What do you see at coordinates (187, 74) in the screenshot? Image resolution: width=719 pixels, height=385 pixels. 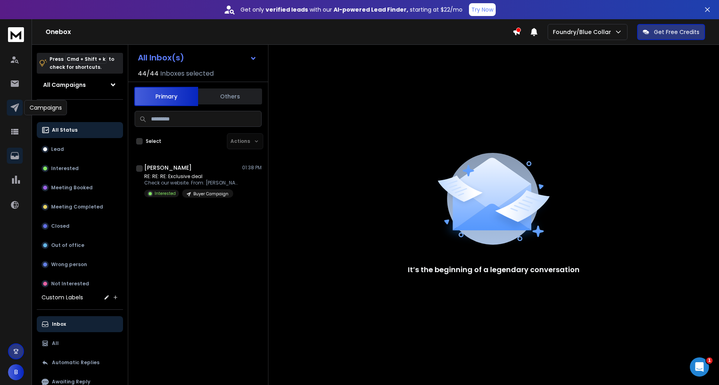 I see `h3: Inboxes selected` at bounding box center [187, 74].